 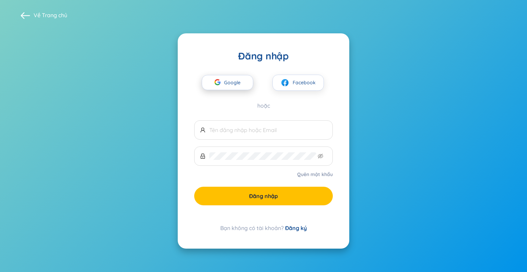 I want to click on button: facebookFacebook, so click(x=298, y=82).